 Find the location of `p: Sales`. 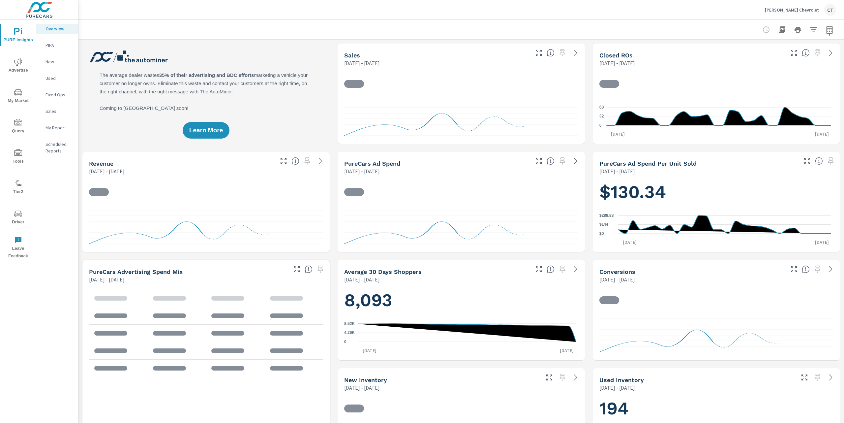

p: Sales is located at coordinates (59, 111).